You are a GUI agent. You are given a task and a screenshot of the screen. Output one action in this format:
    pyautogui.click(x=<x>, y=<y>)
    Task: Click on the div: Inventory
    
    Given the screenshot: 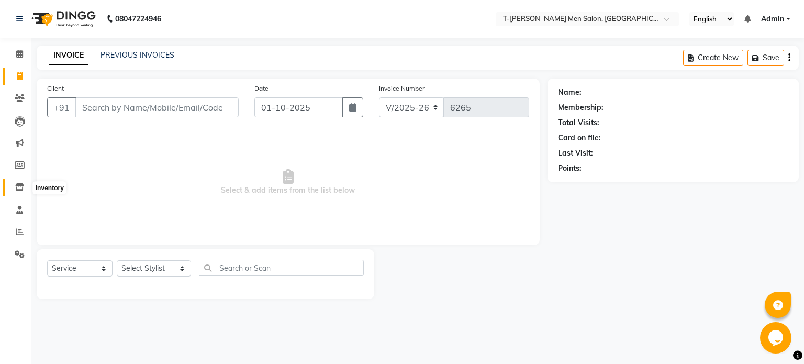 What is the action you would take?
    pyautogui.click(x=50, y=188)
    